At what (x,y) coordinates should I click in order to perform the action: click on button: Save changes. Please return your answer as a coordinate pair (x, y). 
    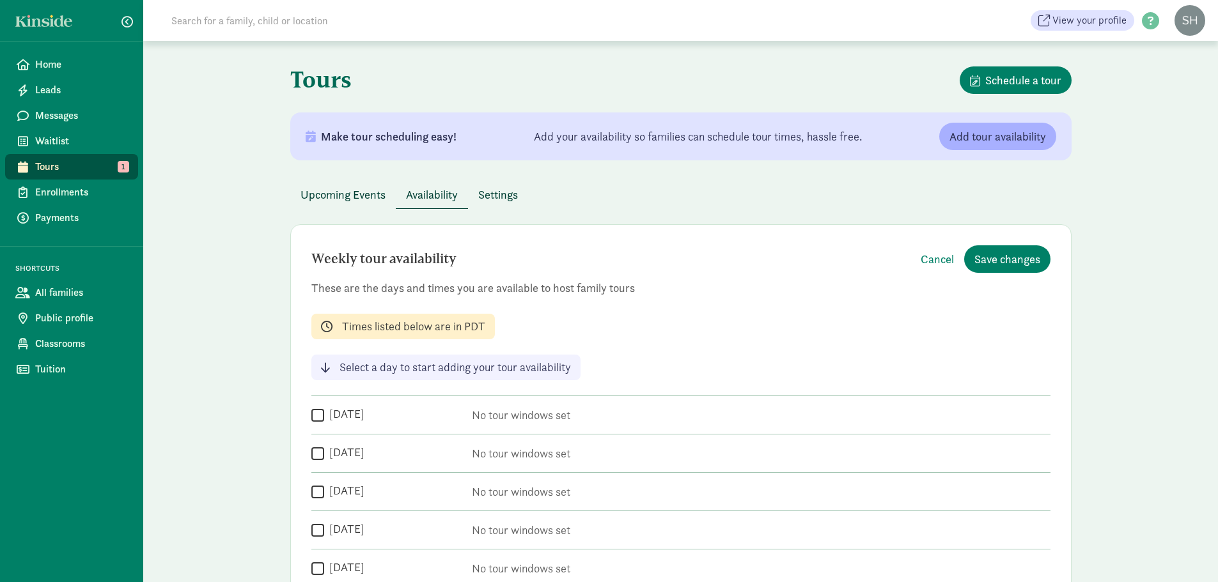
    Looking at the image, I should click on (1007, 259).